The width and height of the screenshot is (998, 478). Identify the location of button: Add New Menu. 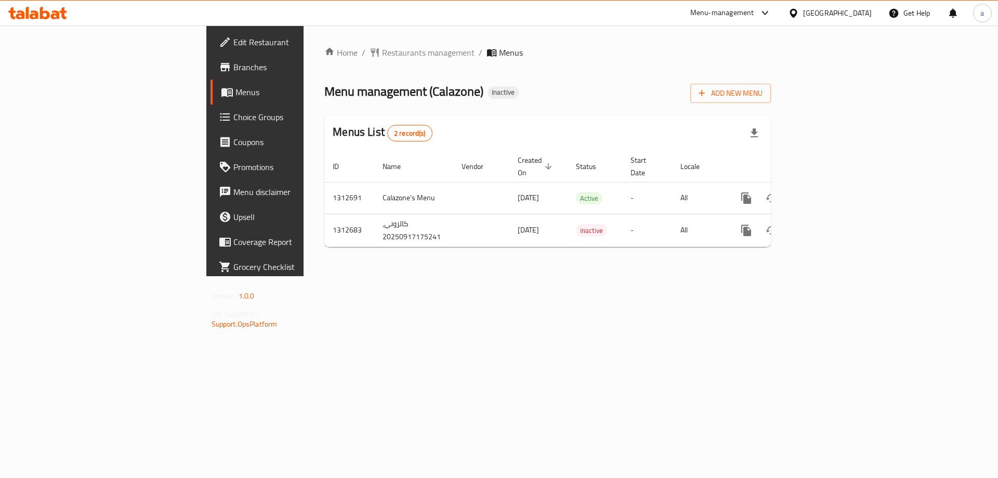
(730, 93).